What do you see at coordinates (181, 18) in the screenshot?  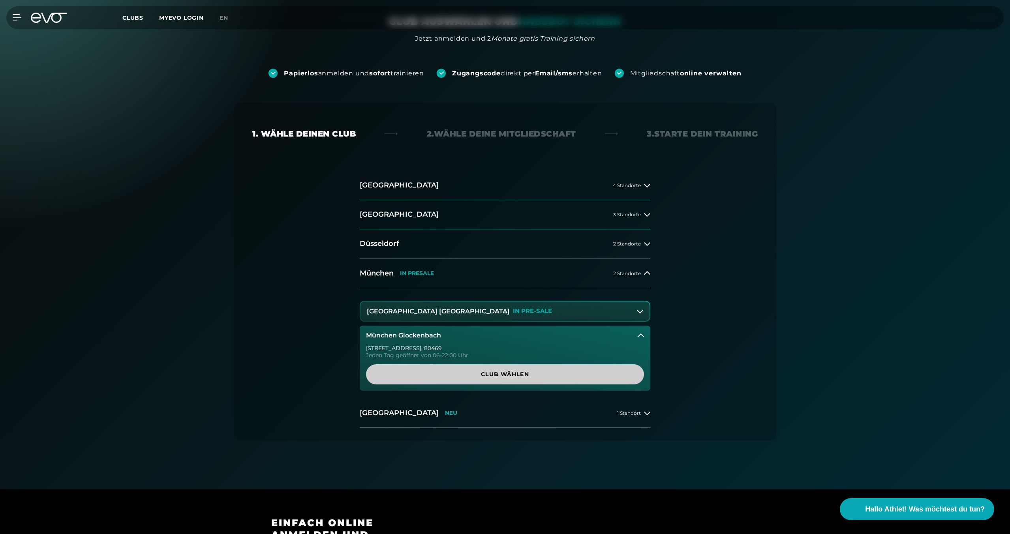 I see `a: MYEVO LOGIN` at bounding box center [181, 18].